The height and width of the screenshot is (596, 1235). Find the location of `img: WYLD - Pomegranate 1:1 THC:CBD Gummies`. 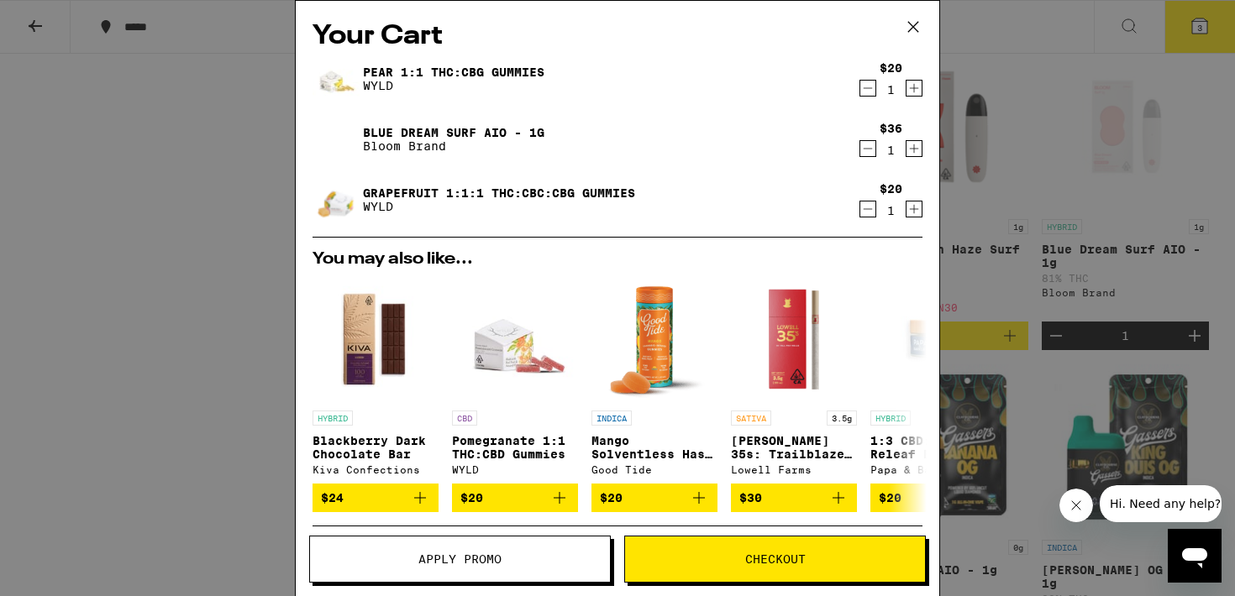

img: WYLD - Pomegranate 1:1 THC:CBD Gummies is located at coordinates (515, 339).